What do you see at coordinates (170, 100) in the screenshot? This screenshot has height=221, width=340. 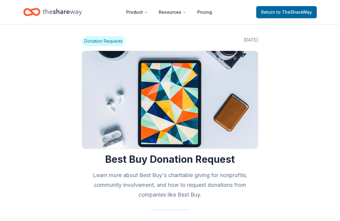 I see `img: Image for Best Buy Donation Request` at bounding box center [170, 100].